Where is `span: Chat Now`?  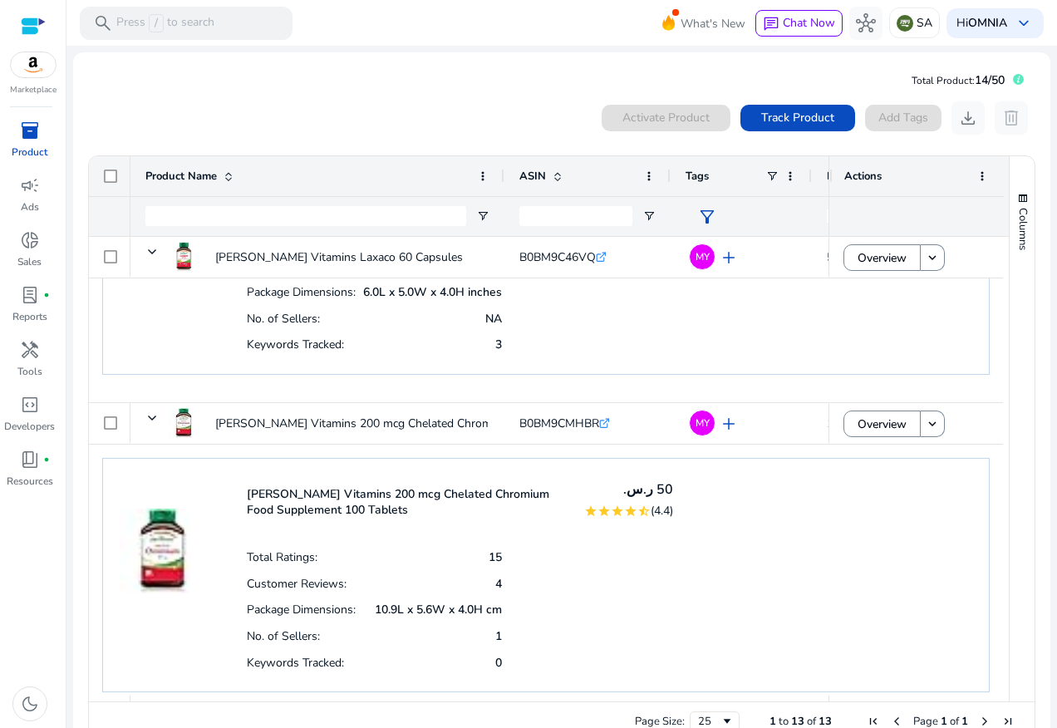 span: Chat Now is located at coordinates (809, 22).